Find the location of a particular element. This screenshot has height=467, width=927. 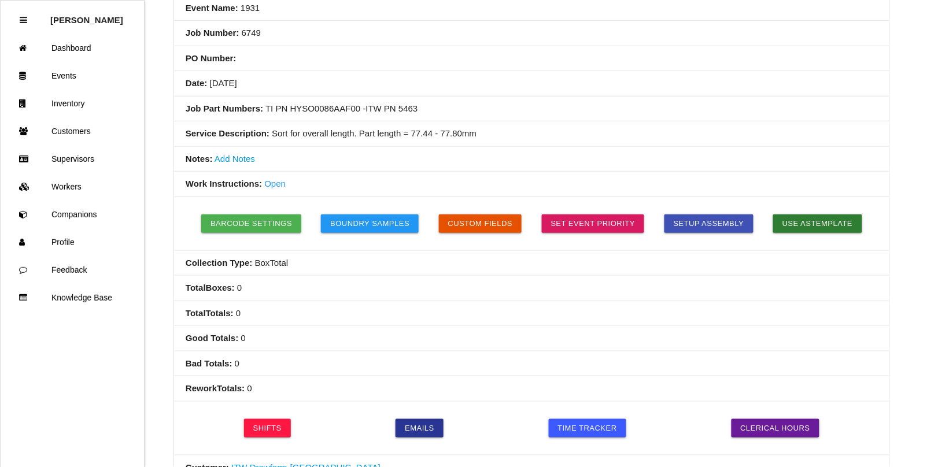

b: Good Totals : is located at coordinates (212, 338).